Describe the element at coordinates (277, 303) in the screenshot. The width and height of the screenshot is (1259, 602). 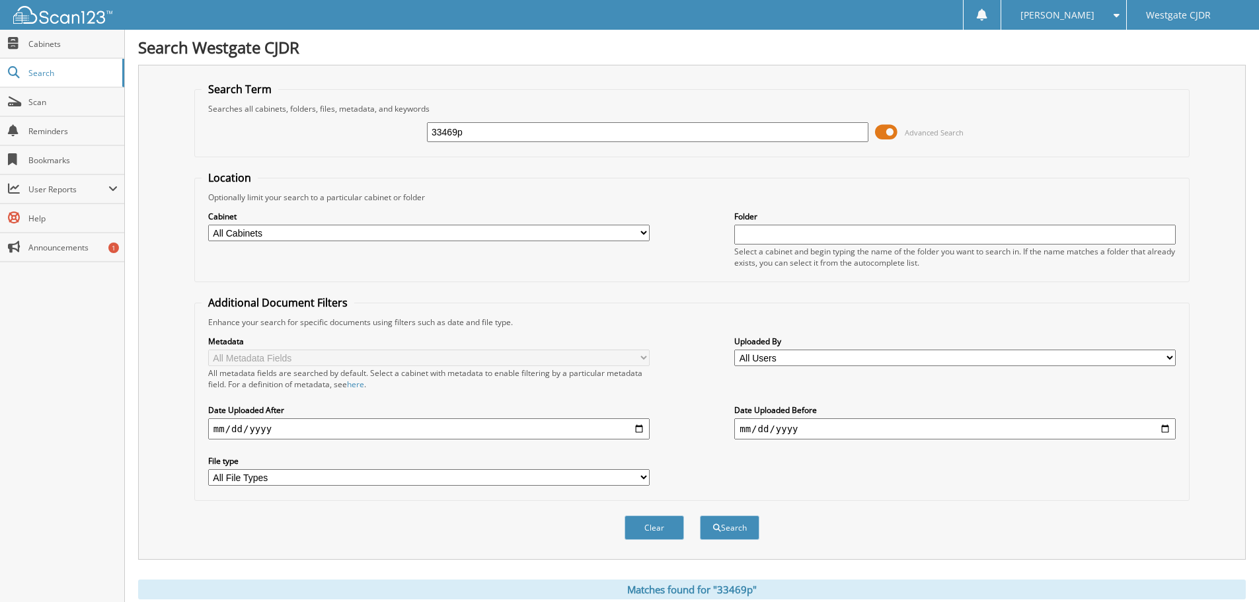
I see `legend: Additional Document Filters` at that location.